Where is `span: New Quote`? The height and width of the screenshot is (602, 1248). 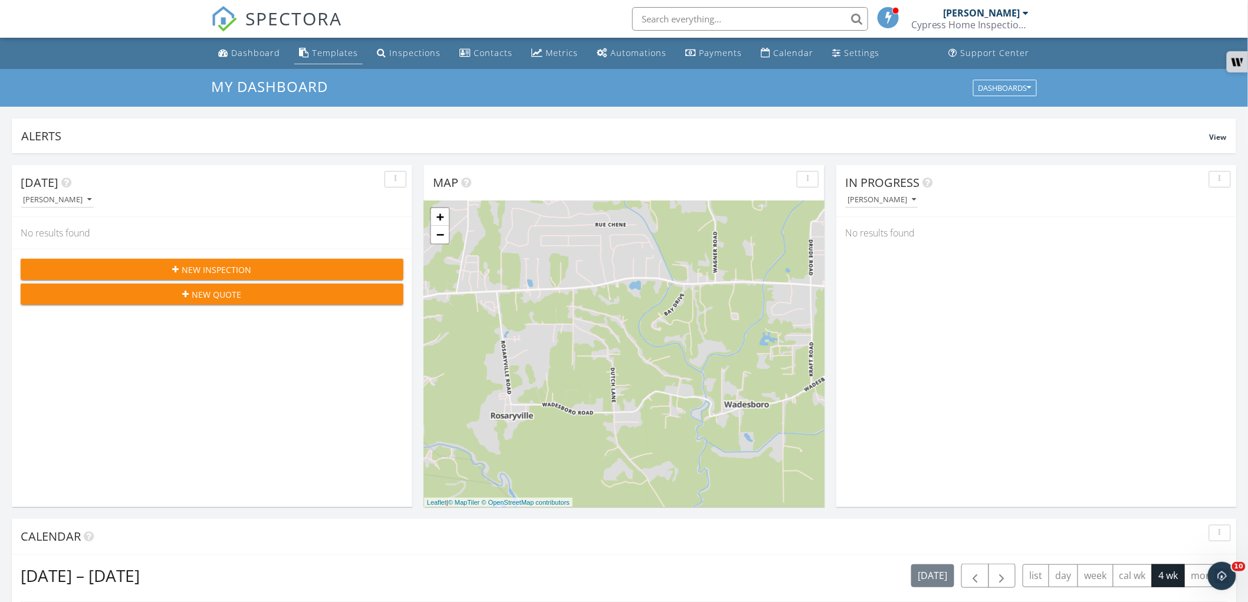 span: New Quote is located at coordinates (217, 294).